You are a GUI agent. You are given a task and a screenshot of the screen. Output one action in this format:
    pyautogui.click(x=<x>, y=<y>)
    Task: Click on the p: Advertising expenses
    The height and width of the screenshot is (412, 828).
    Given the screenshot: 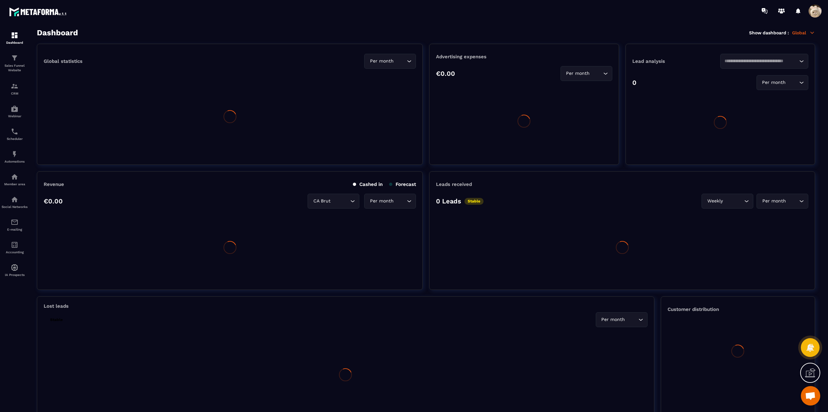 What is the action you would take?
    pyautogui.click(x=524, y=57)
    